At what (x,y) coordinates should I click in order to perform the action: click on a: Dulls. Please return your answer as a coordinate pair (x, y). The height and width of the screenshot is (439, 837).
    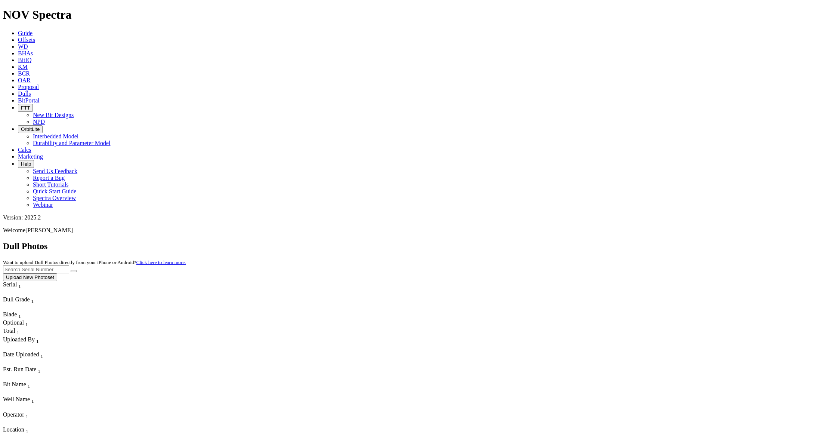
    Looking at the image, I should click on (24, 93).